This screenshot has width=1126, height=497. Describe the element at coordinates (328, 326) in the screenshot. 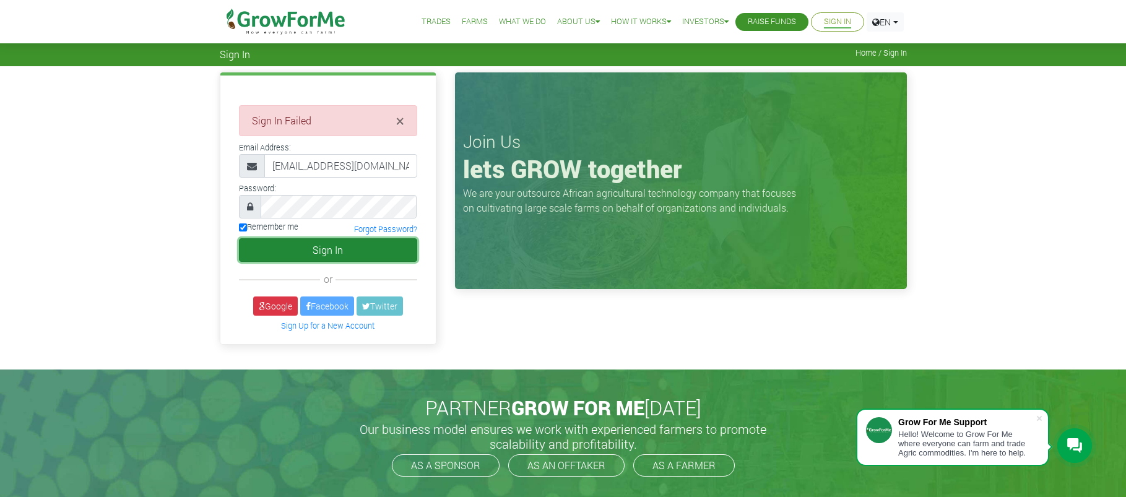

I see `a: Sign Up for a New Account` at that location.